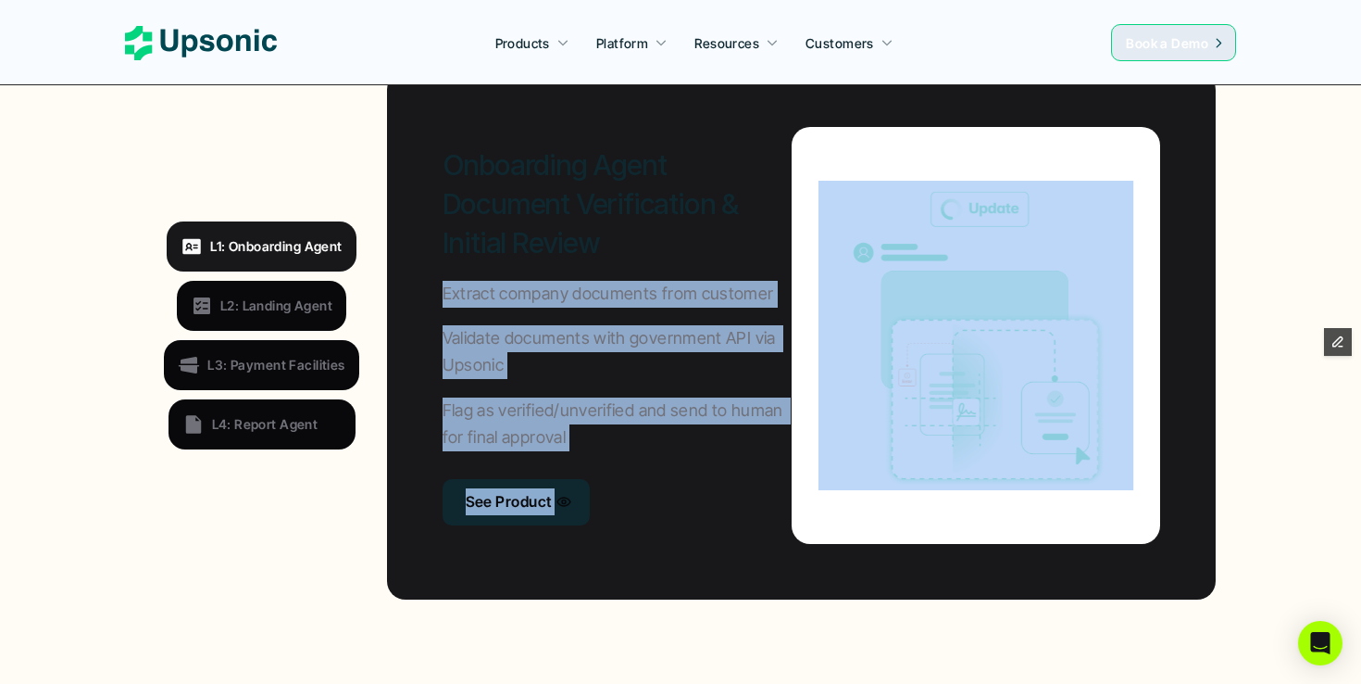 This screenshot has height=684, width=1361. What do you see at coordinates (265, 423) in the screenshot?
I see `p: L4: Report Agent` at bounding box center [265, 423].